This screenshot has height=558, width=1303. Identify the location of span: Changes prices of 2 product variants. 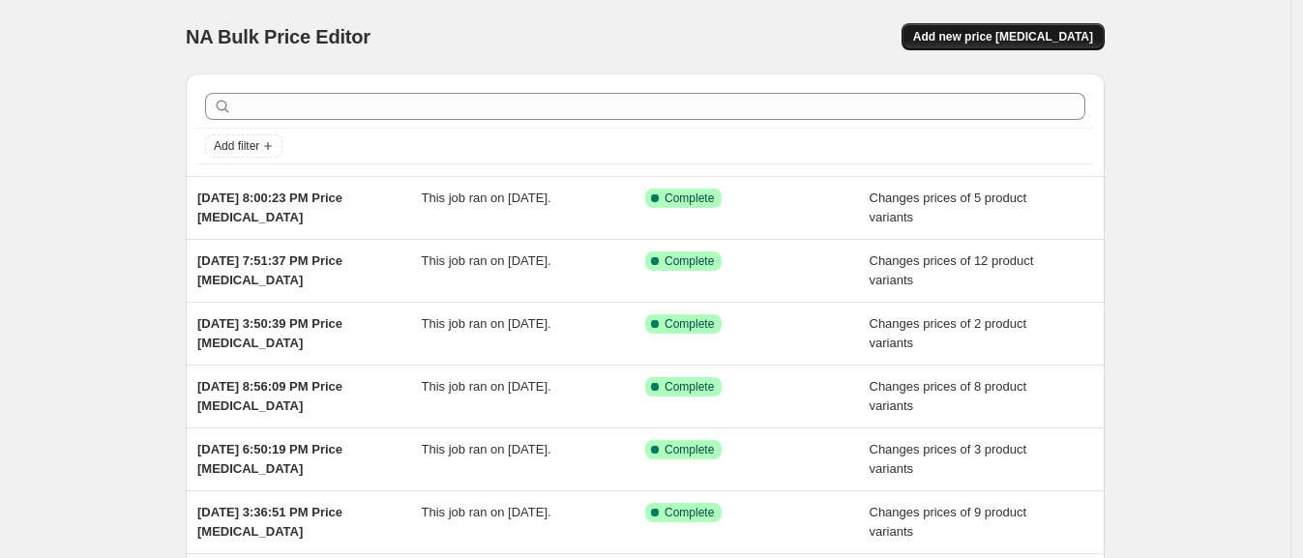
(948, 333).